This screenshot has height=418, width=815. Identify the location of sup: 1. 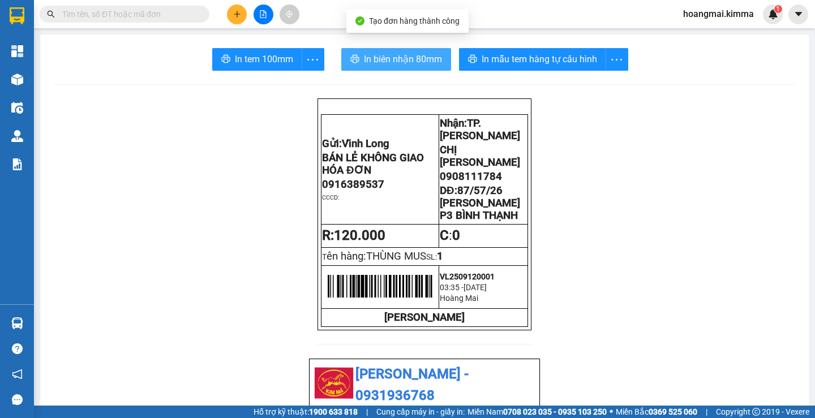
(778, 9).